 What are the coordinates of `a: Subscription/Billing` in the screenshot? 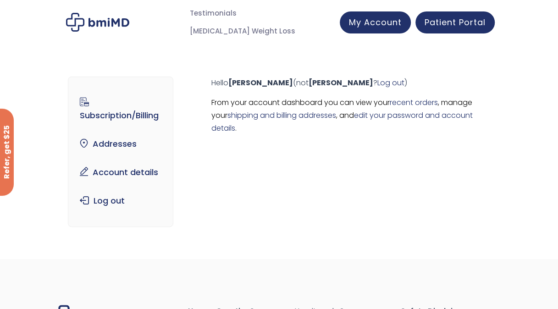 It's located at (121, 109).